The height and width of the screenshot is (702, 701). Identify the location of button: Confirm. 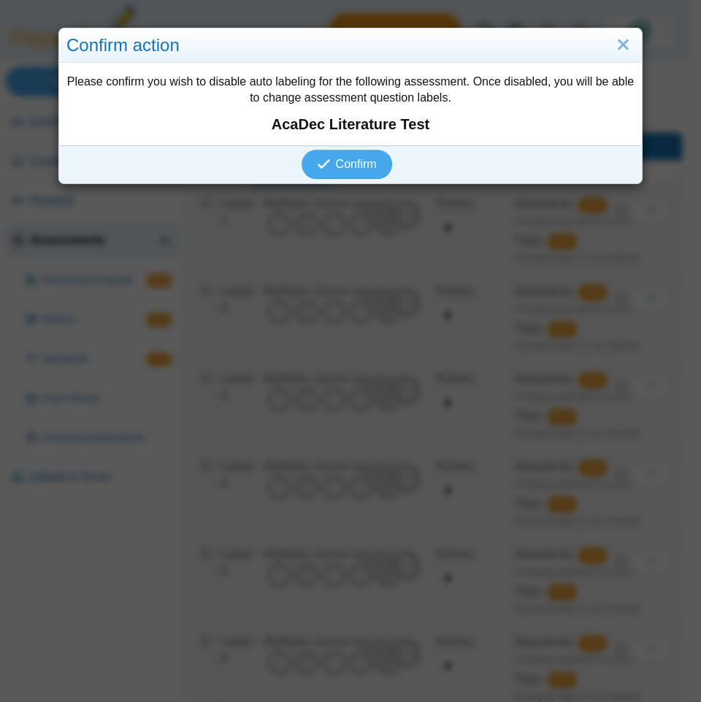
(346, 164).